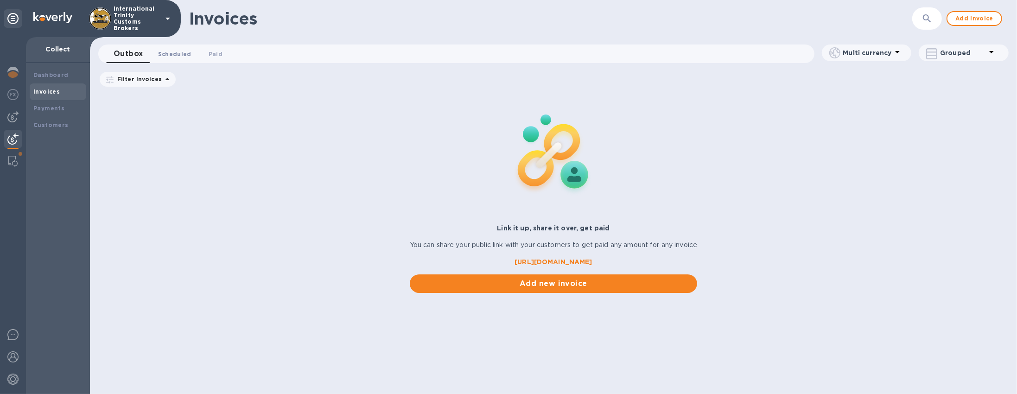  I want to click on p: Filter Invoices, so click(138, 79).